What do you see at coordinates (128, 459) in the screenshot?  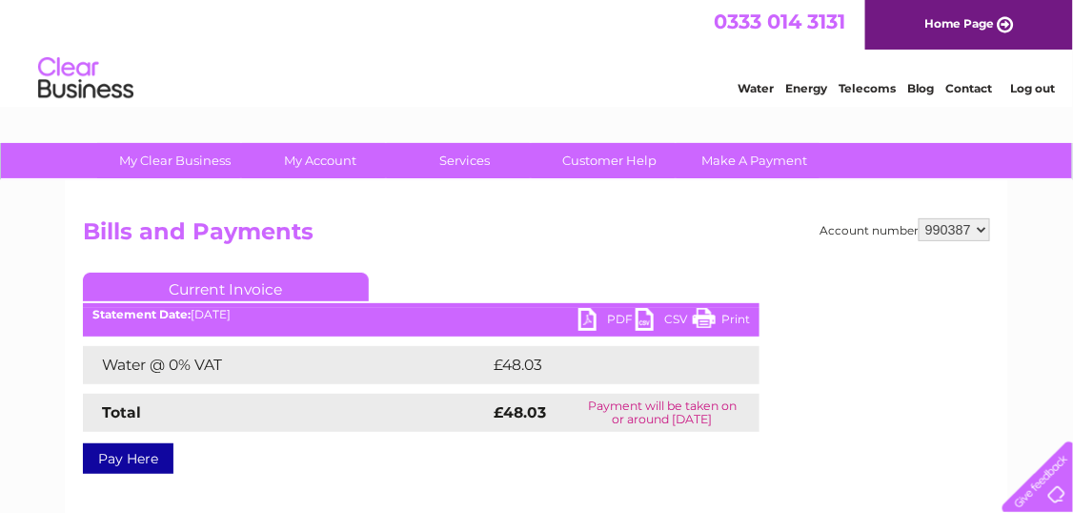 I see `a: Pay Here` at bounding box center [128, 459].